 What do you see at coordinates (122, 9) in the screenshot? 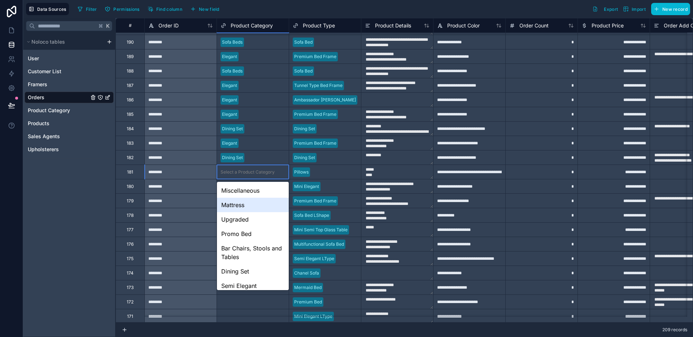
I see `button: Permissions` at bounding box center [122, 9].